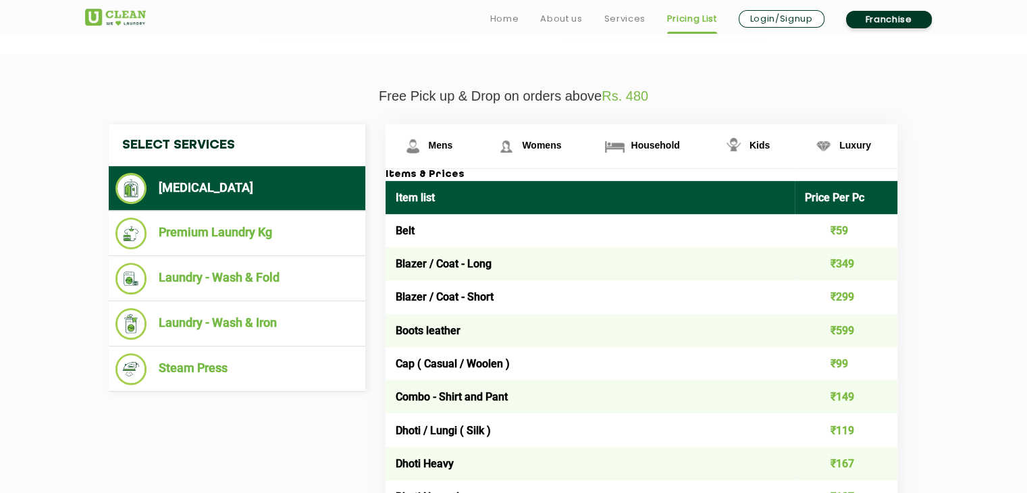 The height and width of the screenshot is (493, 1027). I want to click on td: Boots leather, so click(590, 330).